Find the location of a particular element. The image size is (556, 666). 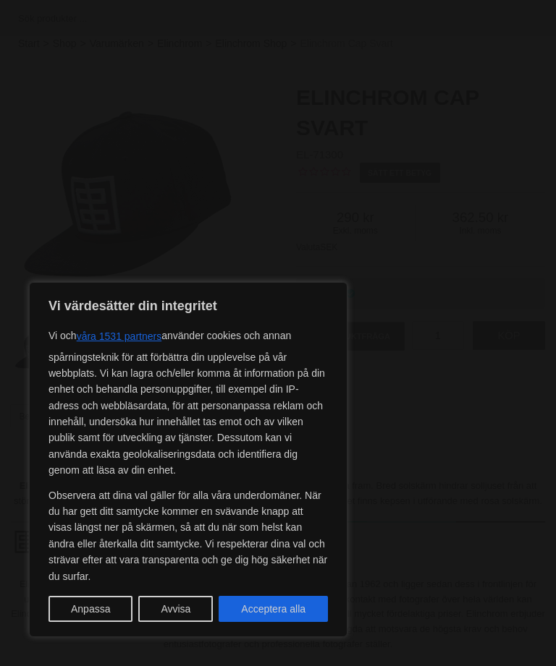

p: Vi värdesätter din integritet is located at coordinates (188, 306).